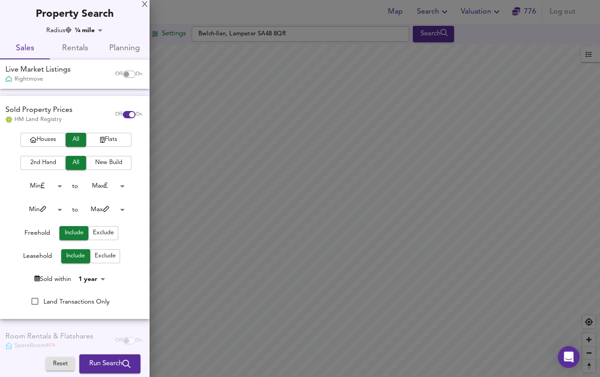 This screenshot has width=600, height=377. Describe the element at coordinates (38, 257) in the screenshot. I see `div: Leasehold` at that location.